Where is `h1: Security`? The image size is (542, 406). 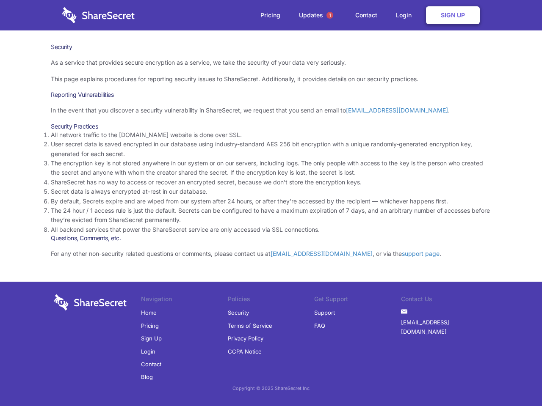
h1: Security is located at coordinates (271, 47).